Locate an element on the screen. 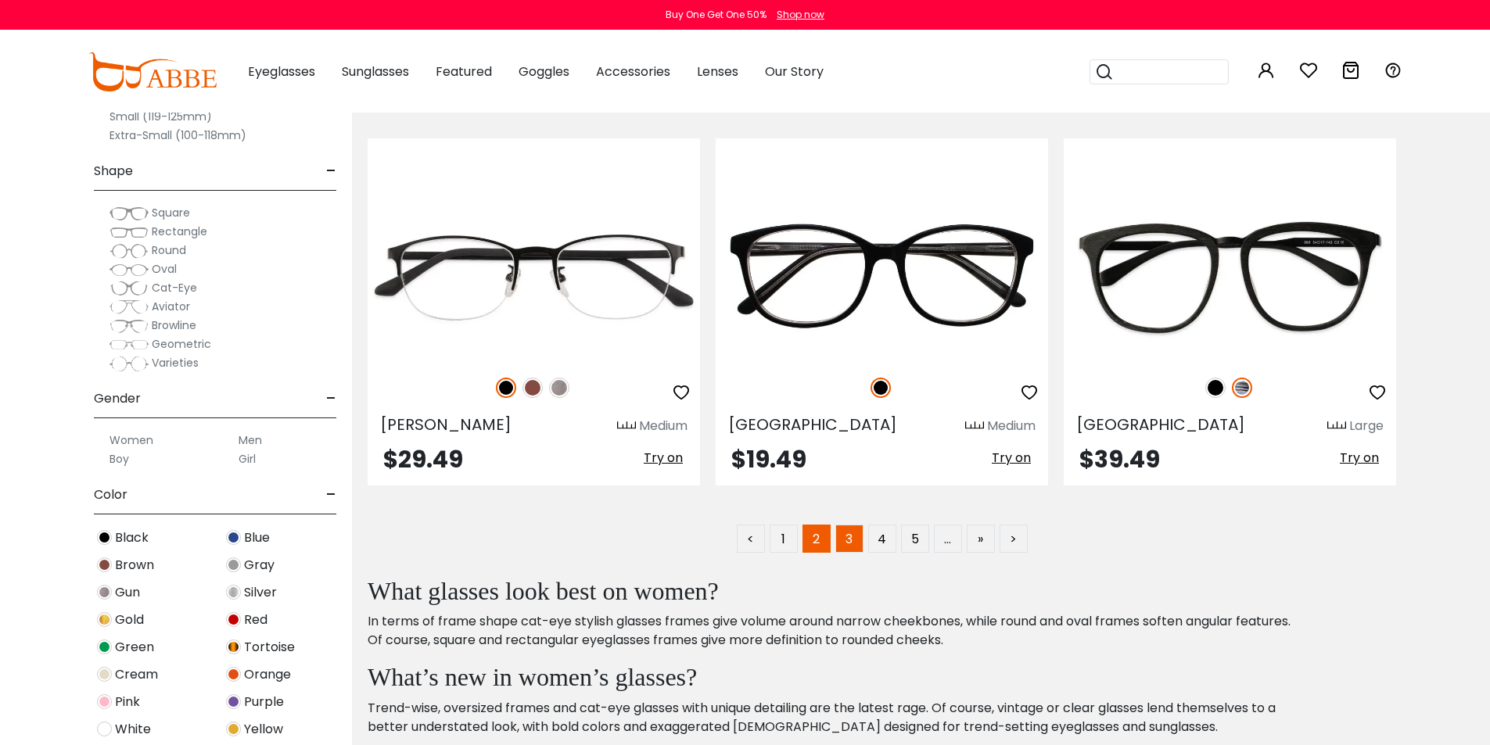 The width and height of the screenshot is (1490, 745). span: 2 is located at coordinates (816, 539).